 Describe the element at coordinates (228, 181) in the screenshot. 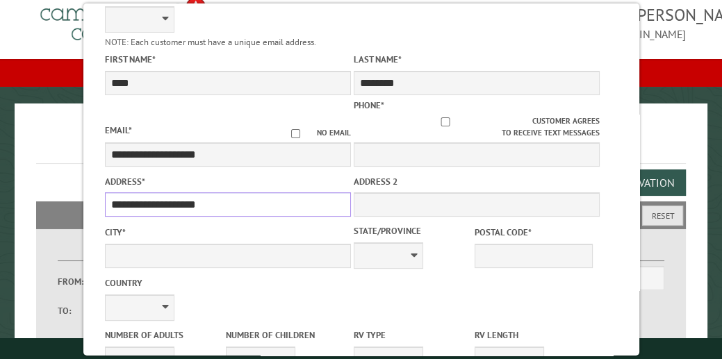

I see `label: Address` at that location.